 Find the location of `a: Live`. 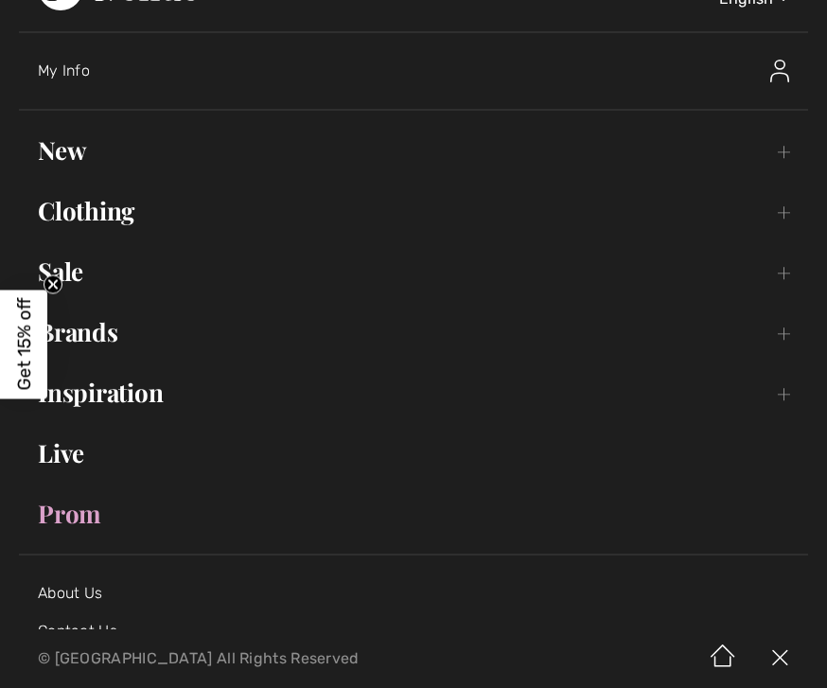

a: Live is located at coordinates (414, 453).